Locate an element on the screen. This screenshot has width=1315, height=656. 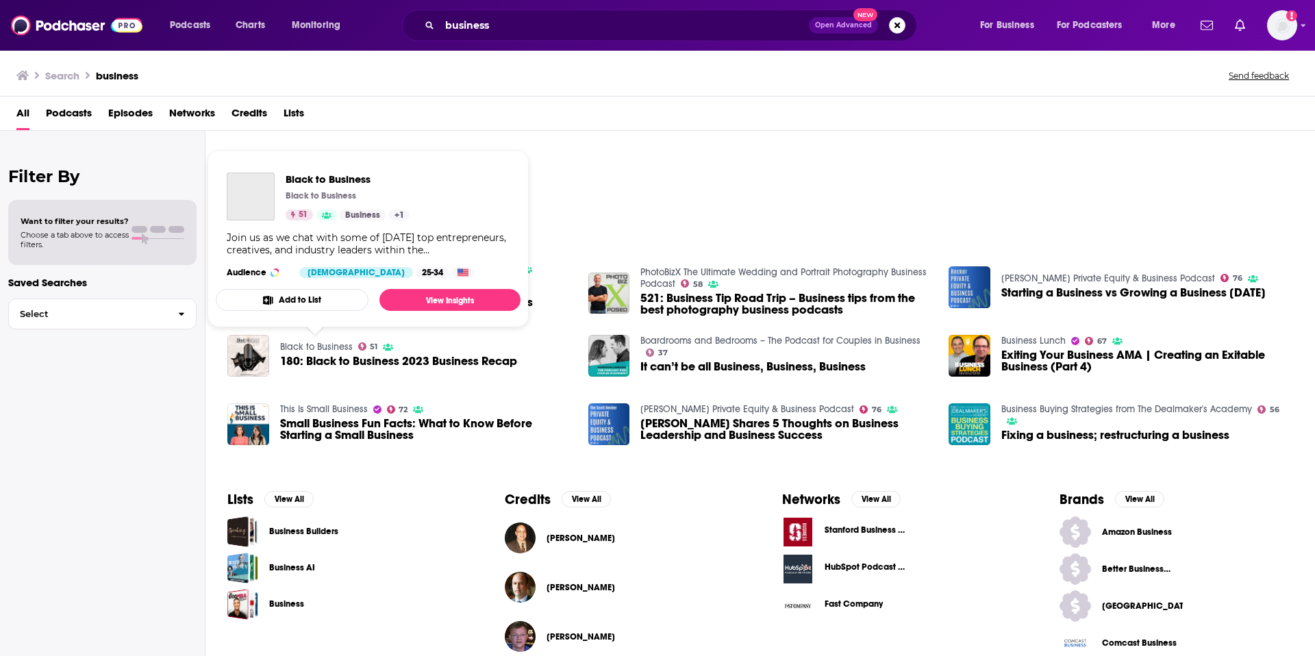
button: Open AdvancedNew is located at coordinates (843, 25).